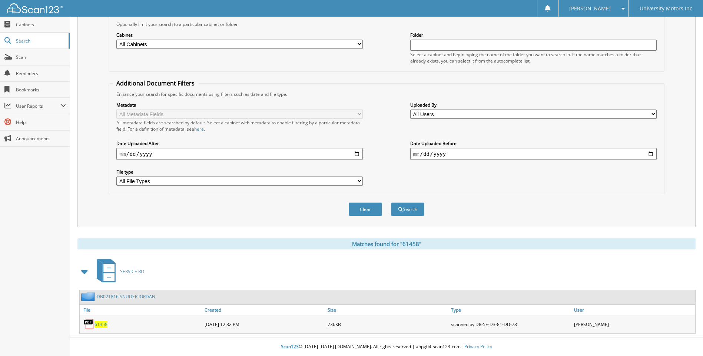  What do you see at coordinates (101, 324) in the screenshot?
I see `a: 61458` at bounding box center [101, 324].